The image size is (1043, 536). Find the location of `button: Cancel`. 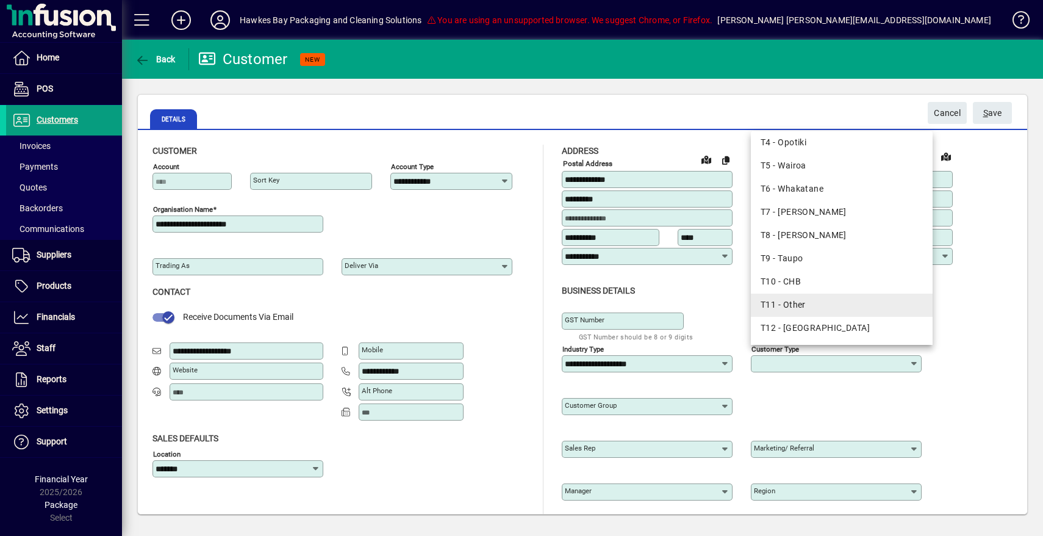

button: Cancel is located at coordinates (948, 113).